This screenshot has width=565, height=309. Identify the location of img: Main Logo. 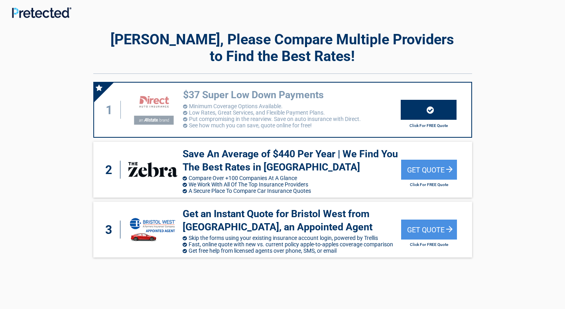
(41, 12).